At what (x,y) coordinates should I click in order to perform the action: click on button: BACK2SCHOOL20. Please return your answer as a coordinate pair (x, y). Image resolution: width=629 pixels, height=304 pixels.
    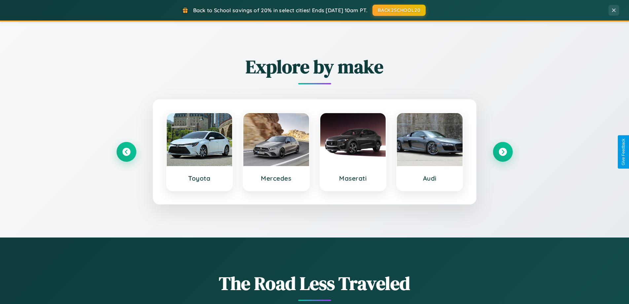
    Looking at the image, I should click on (399, 10).